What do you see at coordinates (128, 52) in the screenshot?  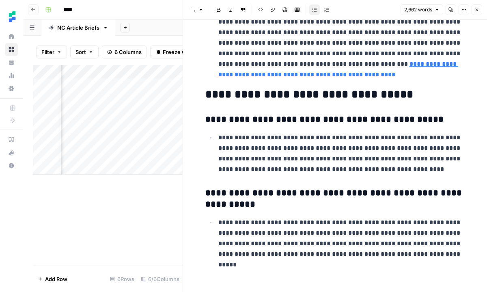 I see `span: 6 Columns` at bounding box center [128, 52].